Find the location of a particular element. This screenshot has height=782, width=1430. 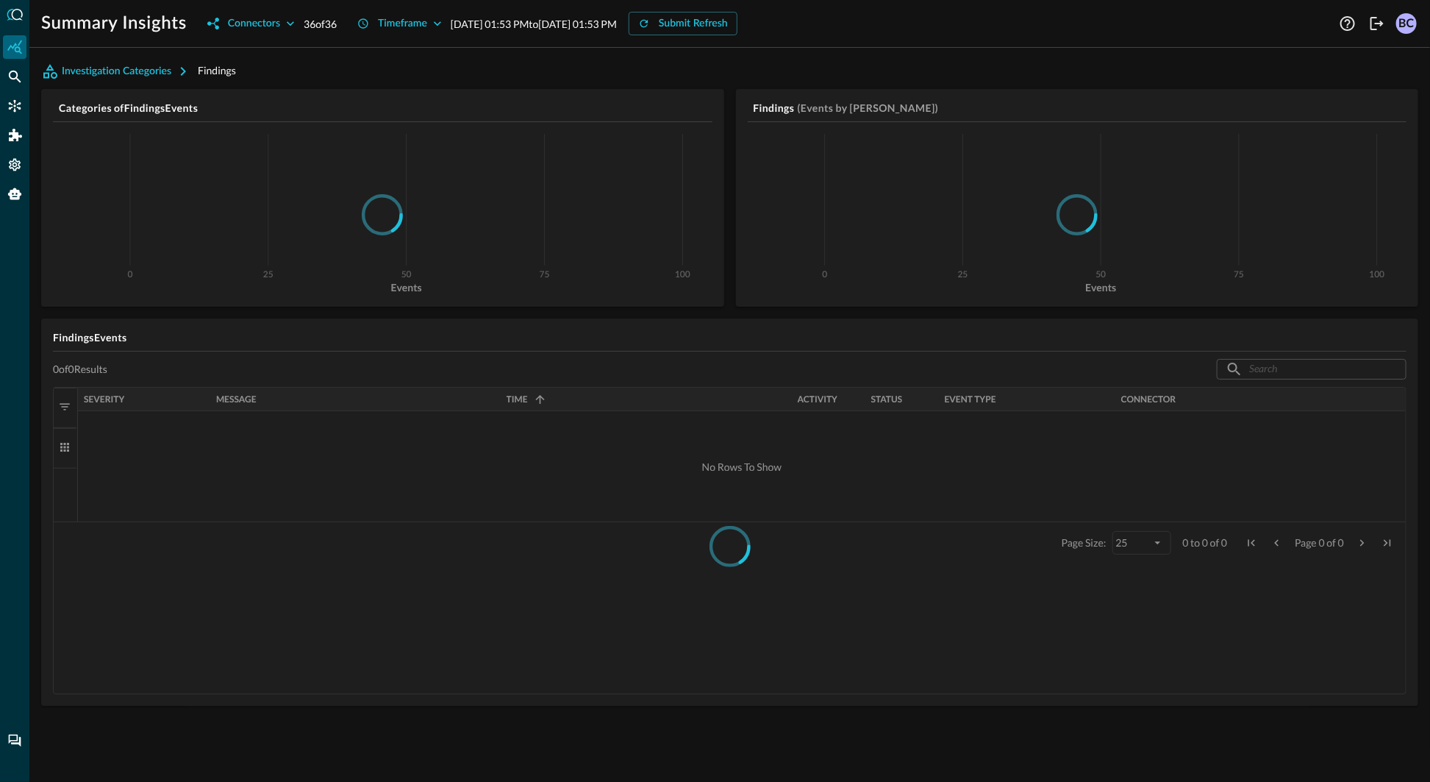

div: Timeframe is located at coordinates (402, 24).